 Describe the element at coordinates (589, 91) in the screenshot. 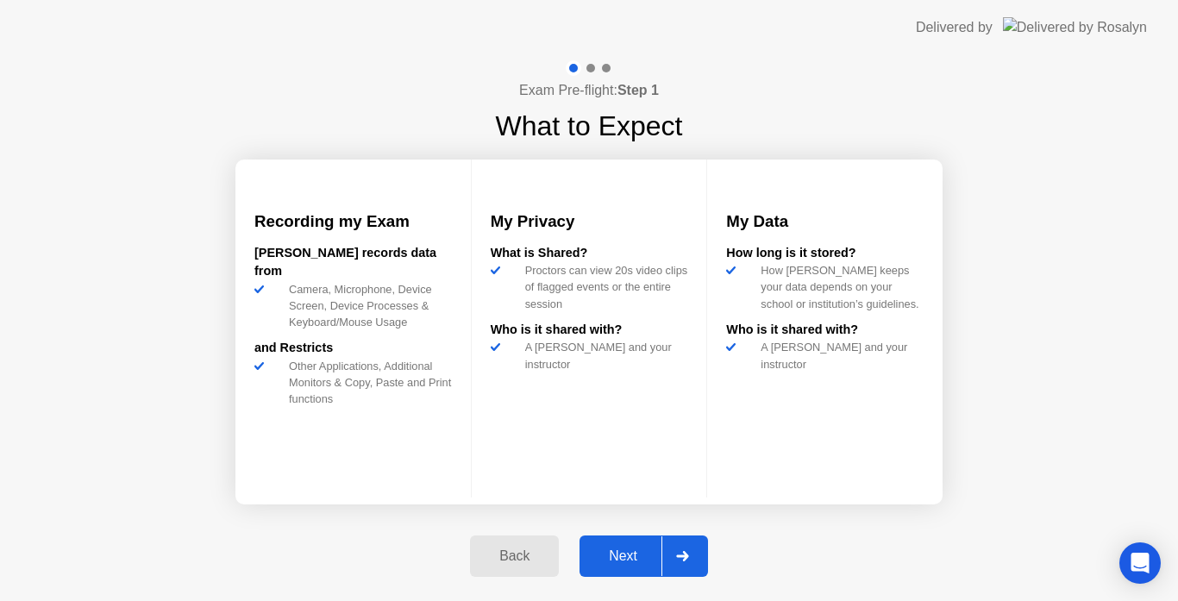

I see `h4: Exam Pre-flight:` at that location.